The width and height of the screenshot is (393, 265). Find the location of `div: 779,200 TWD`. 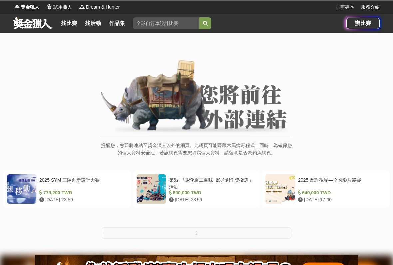

div: 779,200 TWD is located at coordinates (82, 193).